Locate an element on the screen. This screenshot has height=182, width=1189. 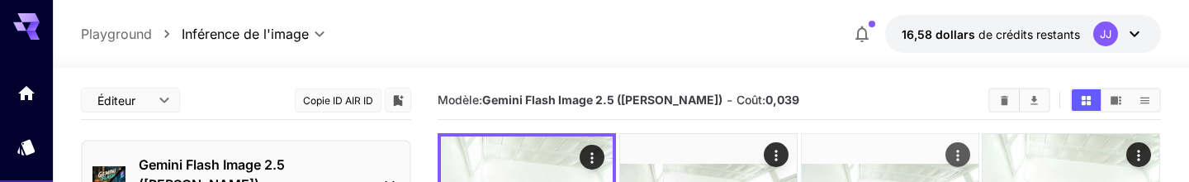
button: Télécharger tous is located at coordinates (1033, 100).